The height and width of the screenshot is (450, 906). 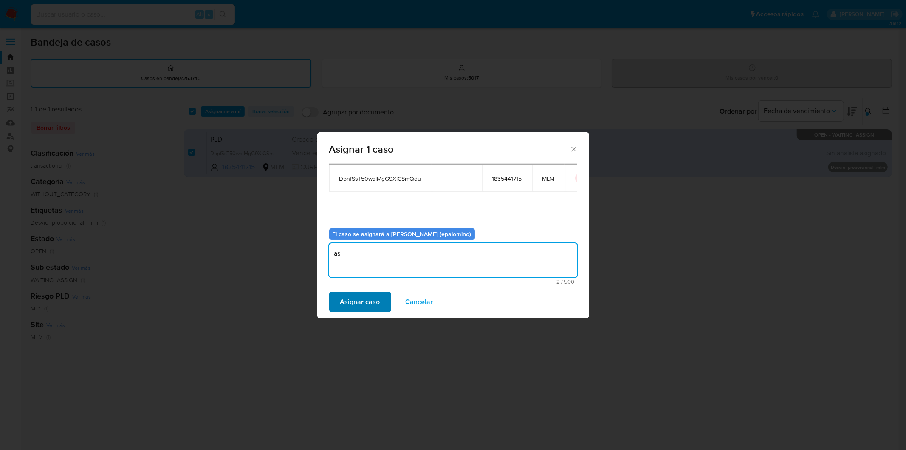 I want to click on button: icon-button, so click(x=580, y=178).